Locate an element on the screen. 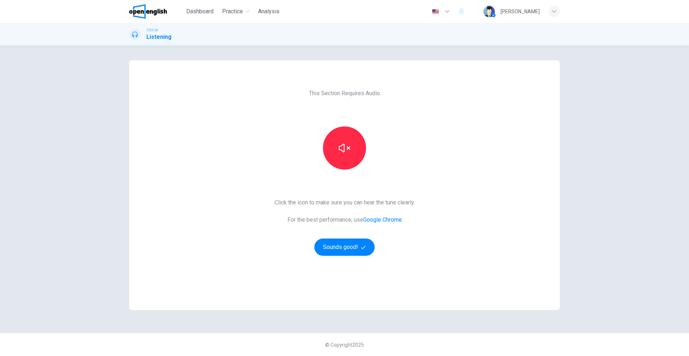 The image size is (689, 356). img: OpenEnglish logo is located at coordinates (148, 11).